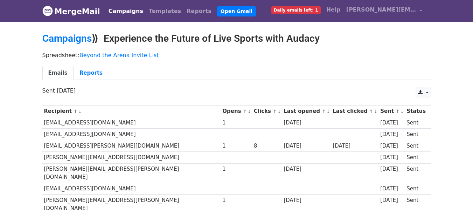 The height and width of the screenshot is (210, 473). I want to click on p: Spreadsheet:, so click(237, 55).